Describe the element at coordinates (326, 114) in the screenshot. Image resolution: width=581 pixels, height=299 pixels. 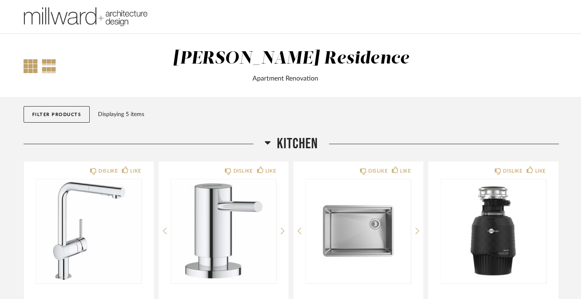
I see `div: Displaying 5 items` at that location.